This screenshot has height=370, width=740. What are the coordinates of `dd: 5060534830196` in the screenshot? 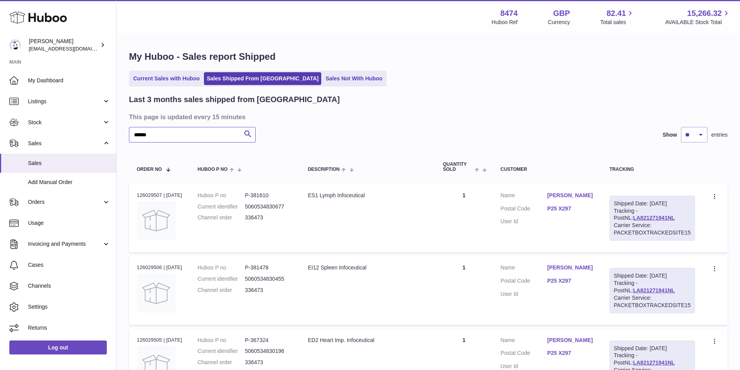 It's located at (269, 351).